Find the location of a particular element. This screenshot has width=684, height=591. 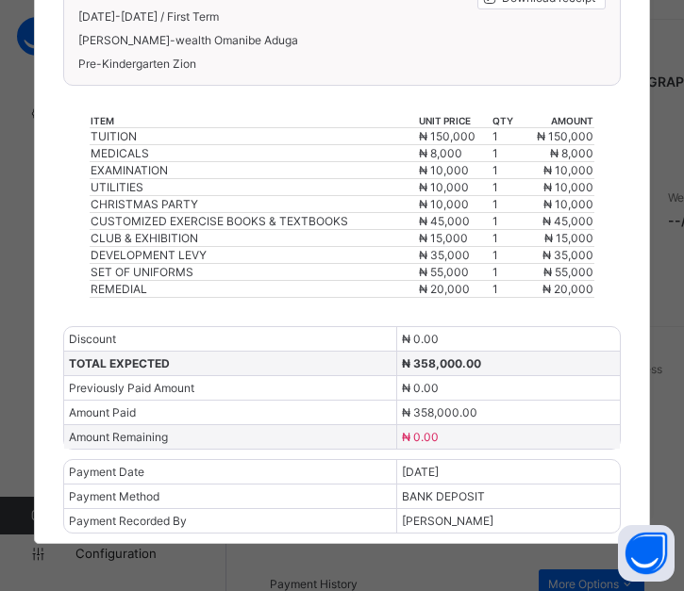

div: UTILITIES is located at coordinates (254, 187).